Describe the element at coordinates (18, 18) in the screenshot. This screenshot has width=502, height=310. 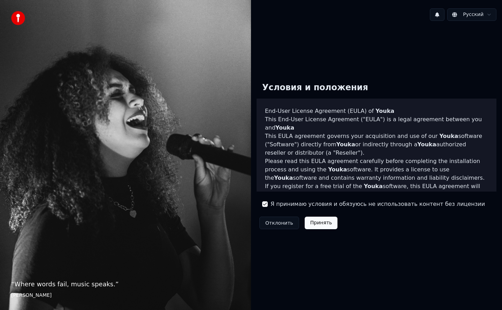
I see `img: youka` at that location.